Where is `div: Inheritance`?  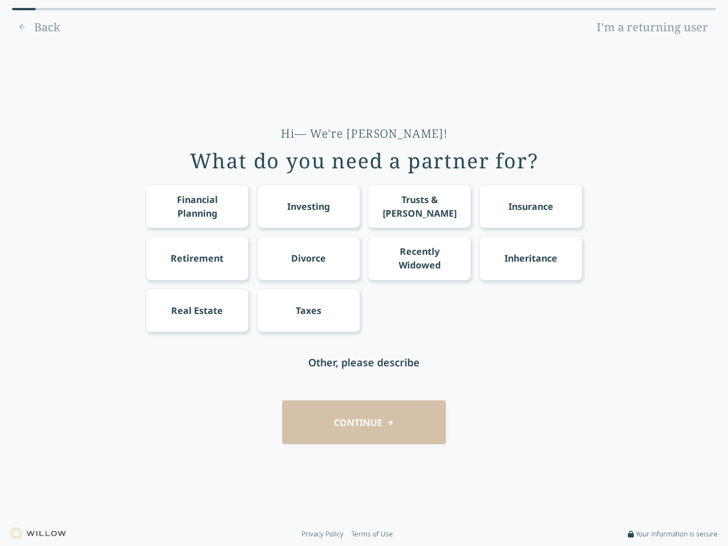 div: Inheritance is located at coordinates (531, 258).